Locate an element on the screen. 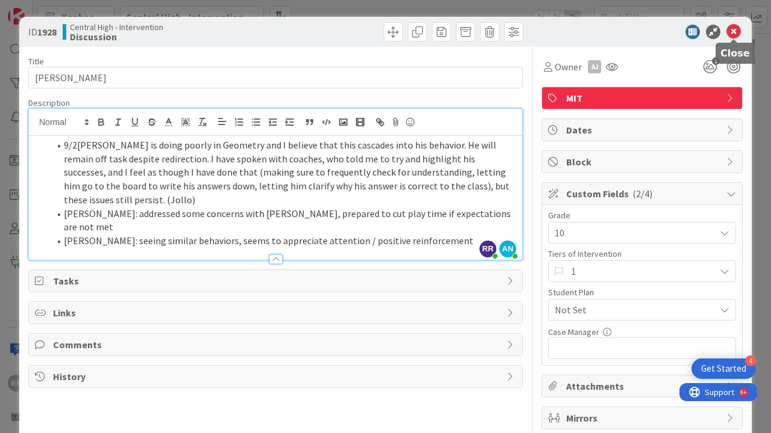  span: Dates is located at coordinates (643, 130).